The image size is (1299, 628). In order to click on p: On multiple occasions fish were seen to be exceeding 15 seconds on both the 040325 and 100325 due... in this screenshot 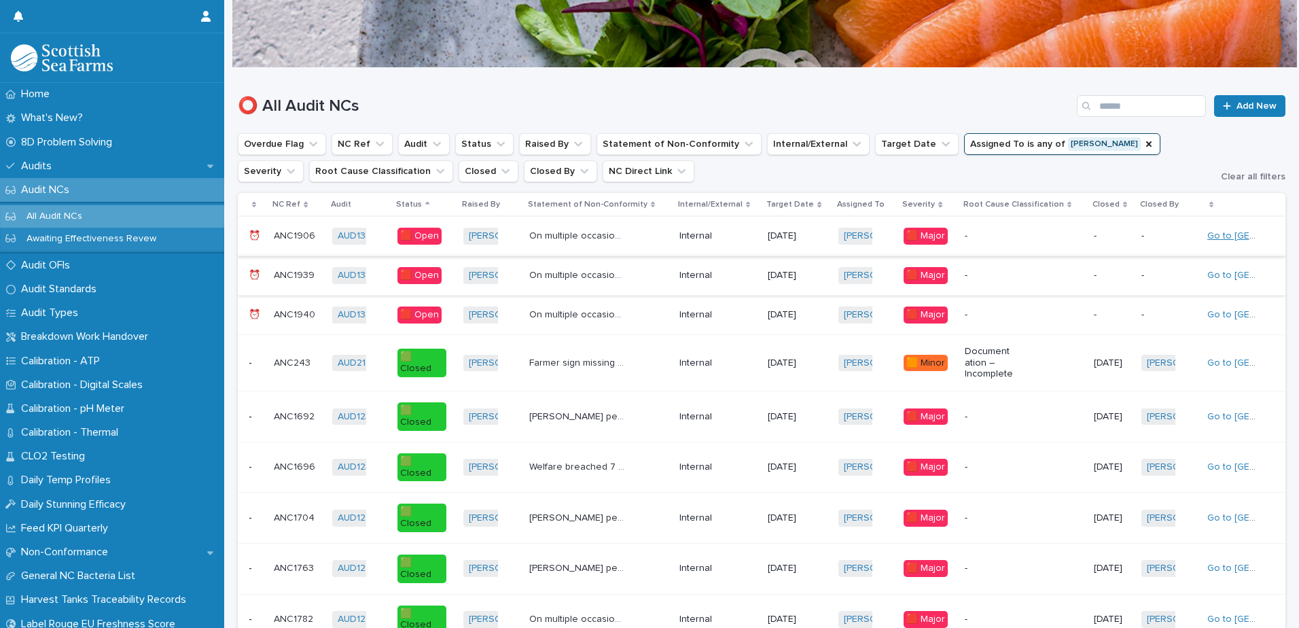, I will do `click(579, 618)`.